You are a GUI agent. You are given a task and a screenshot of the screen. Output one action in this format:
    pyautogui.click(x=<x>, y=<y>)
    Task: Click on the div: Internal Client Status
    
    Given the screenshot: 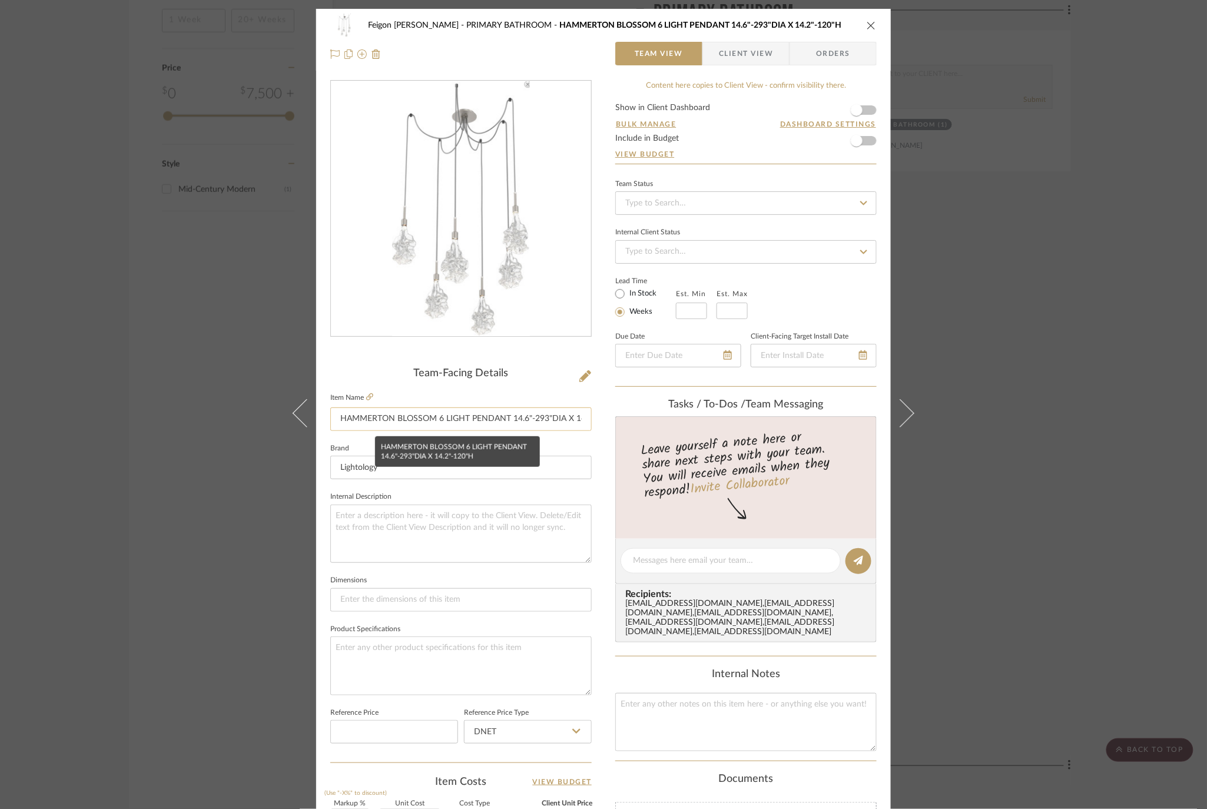 What is the action you would take?
    pyautogui.click(x=648, y=233)
    